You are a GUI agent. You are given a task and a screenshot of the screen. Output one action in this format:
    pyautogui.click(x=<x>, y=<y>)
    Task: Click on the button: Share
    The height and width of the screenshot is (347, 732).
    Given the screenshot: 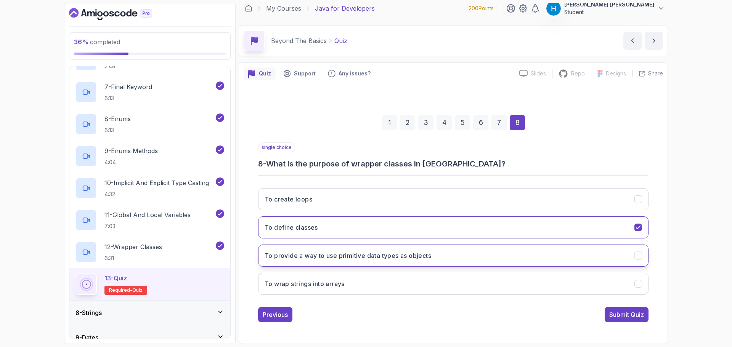 What is the action you would take?
    pyautogui.click(x=647, y=74)
    